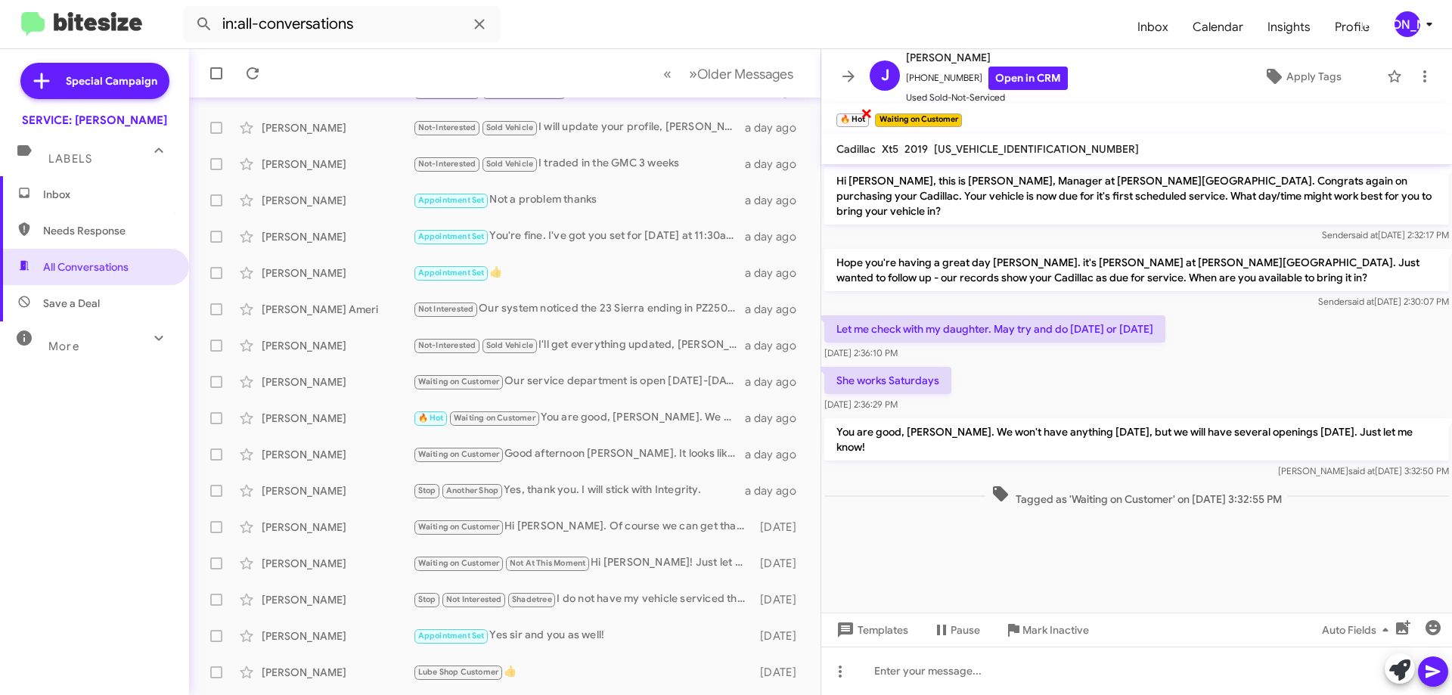 The image size is (1452, 695). Describe the element at coordinates (667, 73) in the screenshot. I see `button: Previous` at that location.